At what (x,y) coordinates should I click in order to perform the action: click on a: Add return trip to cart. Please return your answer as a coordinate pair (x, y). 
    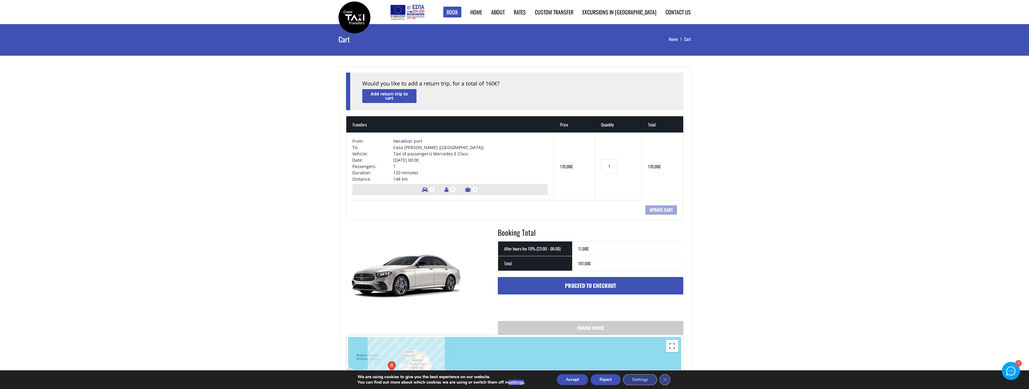
    Looking at the image, I should click on (390, 96).